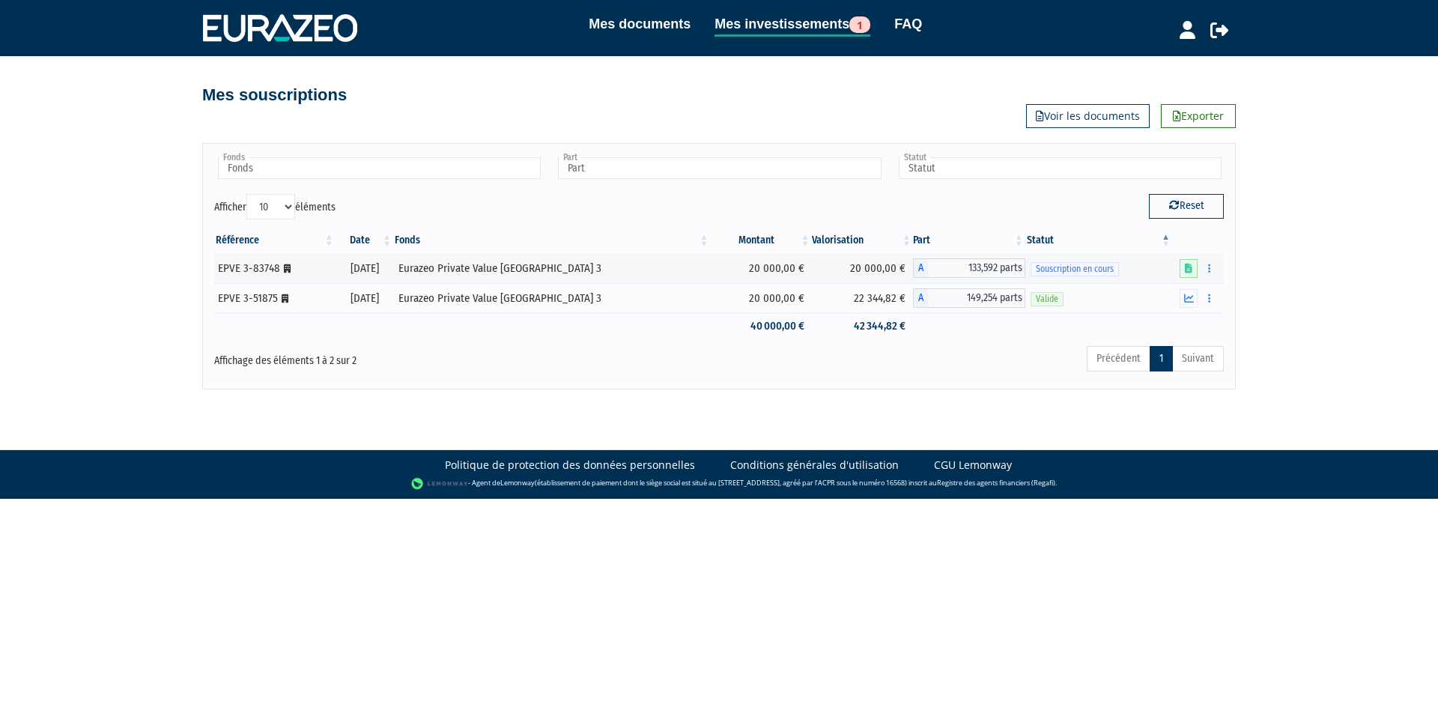 This screenshot has width=1438, height=725. I want to click on select: Afficheréléments, so click(270, 207).